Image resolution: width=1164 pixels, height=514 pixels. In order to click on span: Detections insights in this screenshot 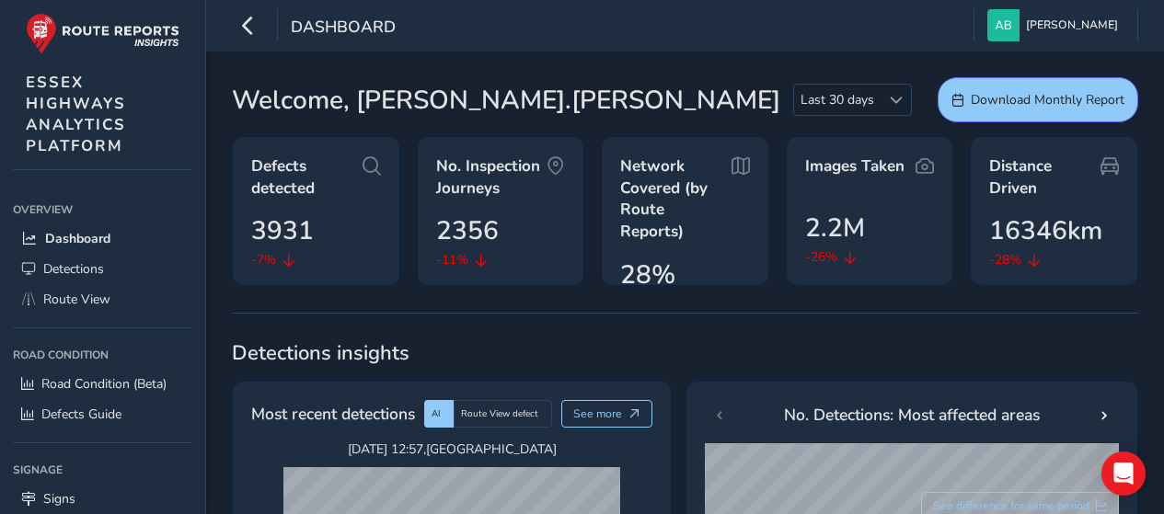, I will do `click(684, 353)`.